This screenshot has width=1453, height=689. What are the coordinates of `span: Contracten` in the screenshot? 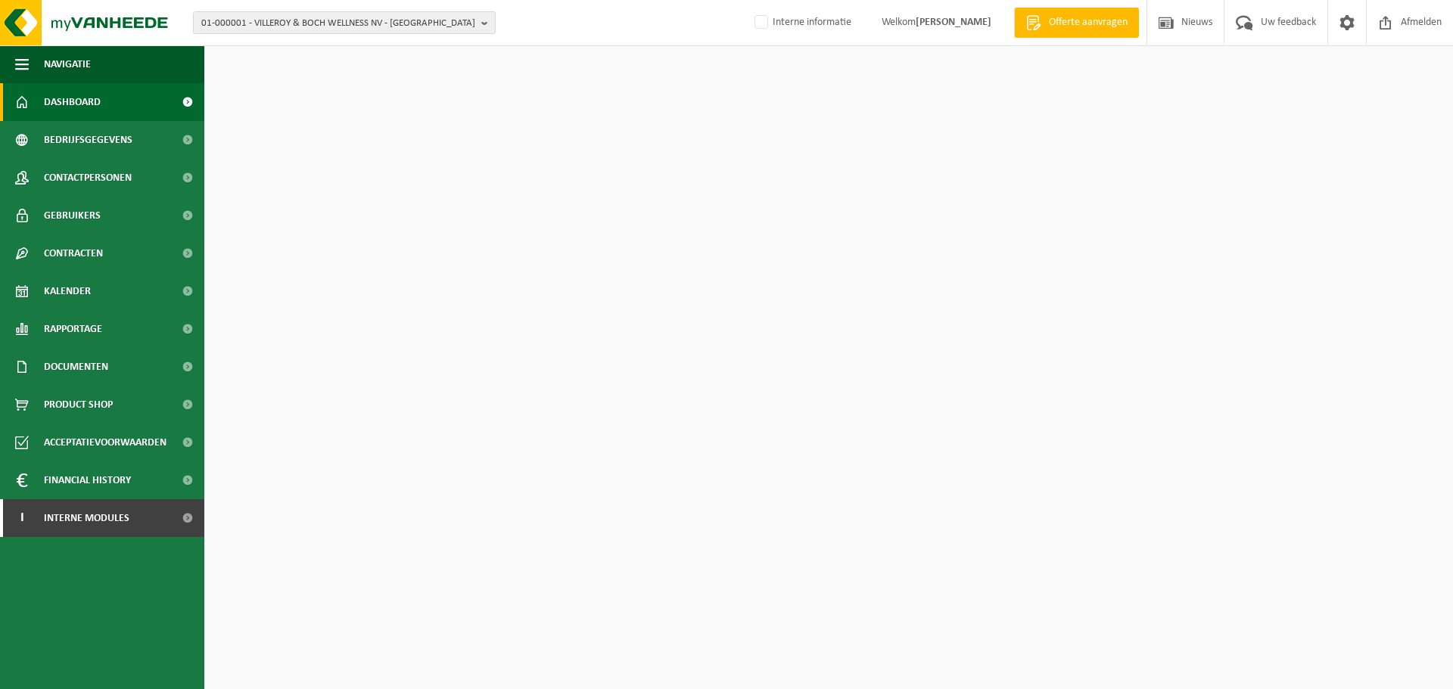 It's located at (73, 253).